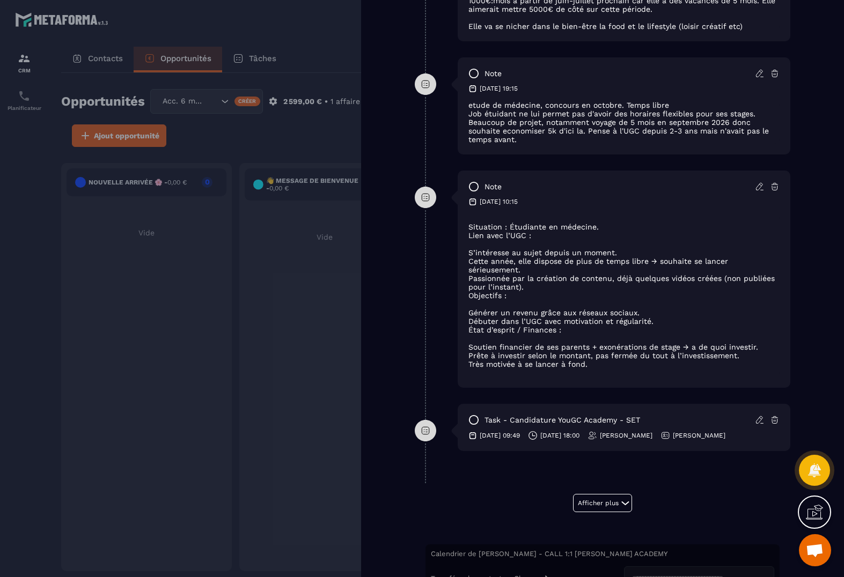 This screenshot has height=577, width=844. Describe the element at coordinates (624, 364) in the screenshot. I see `li: Très motivée à se lancer à fond.` at that location.